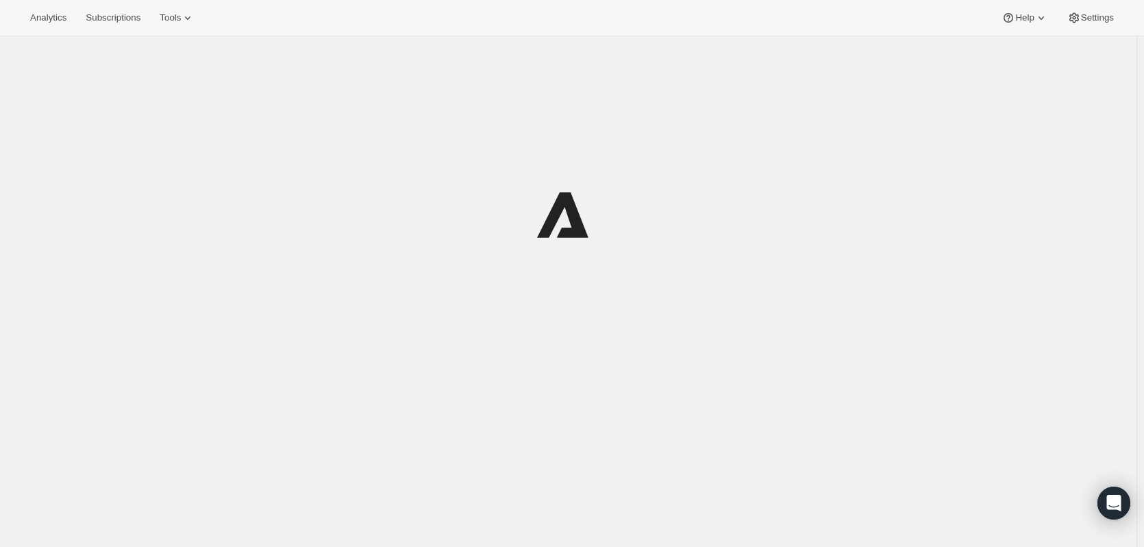  What do you see at coordinates (1114, 503) in the screenshot?
I see `div: Open Intercom Messenger` at bounding box center [1114, 503].